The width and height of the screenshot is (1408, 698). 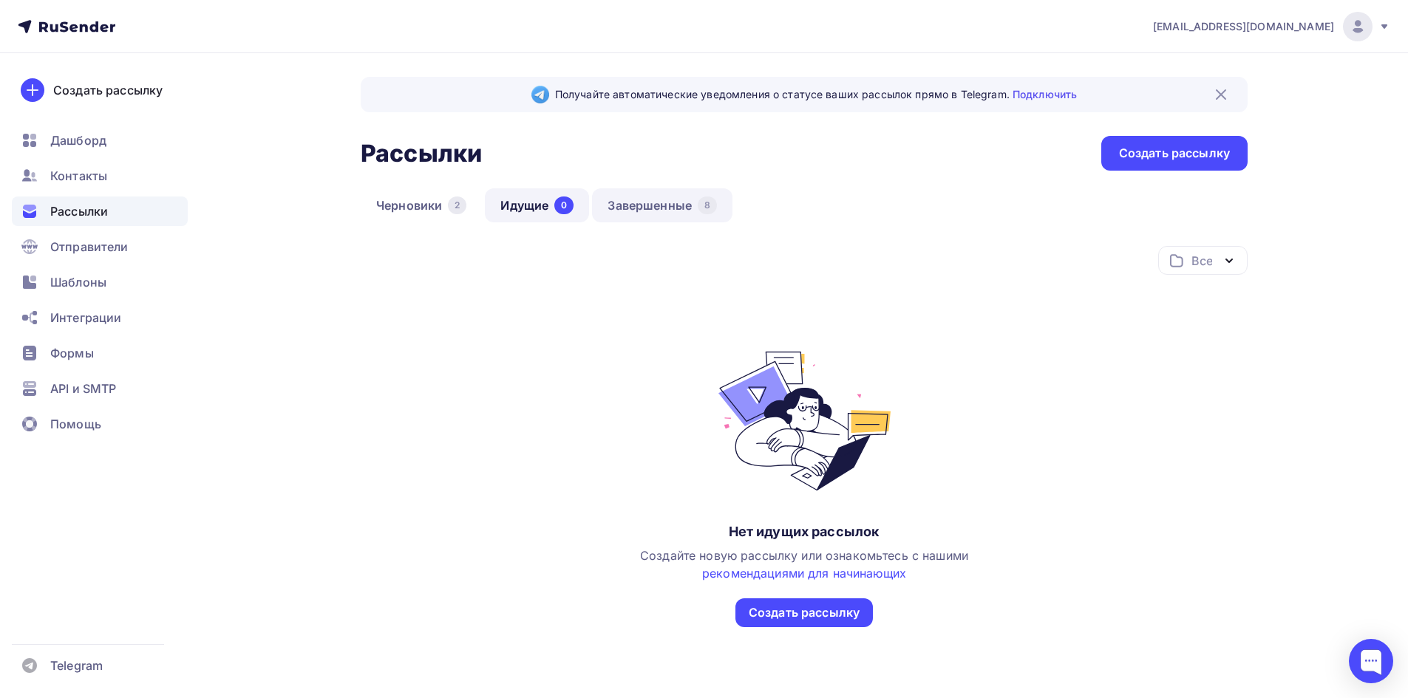 What do you see at coordinates (78, 282) in the screenshot?
I see `span: Шаблоны` at bounding box center [78, 282].